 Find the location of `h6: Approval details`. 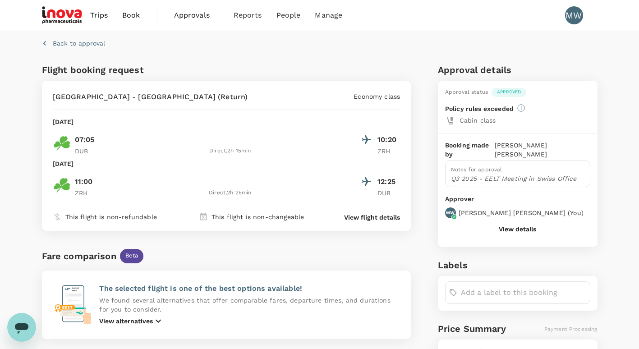

h6: Approval details is located at coordinates (517, 70).